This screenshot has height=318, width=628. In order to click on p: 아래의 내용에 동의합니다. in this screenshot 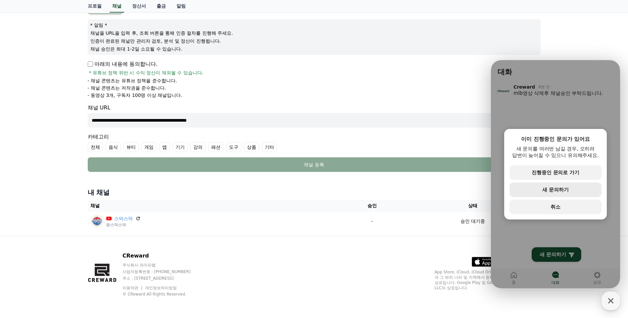, I will do `click(122, 64)`.